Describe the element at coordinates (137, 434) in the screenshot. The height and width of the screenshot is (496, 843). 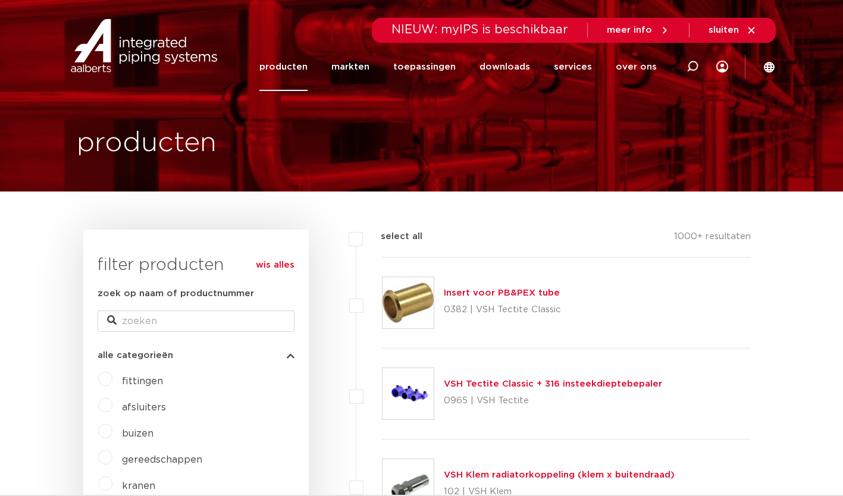
I see `a: buizen` at that location.